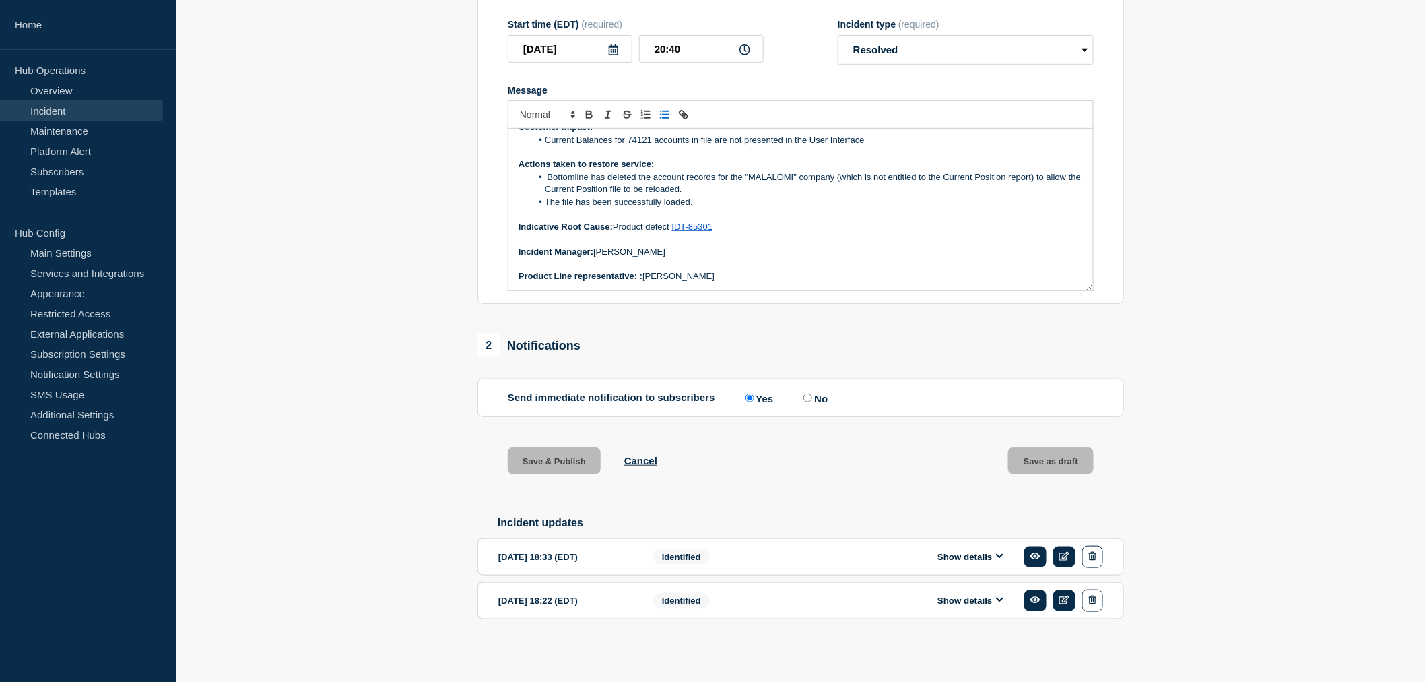 Image resolution: width=1425 pixels, height=682 pixels. Describe the element at coordinates (701, 48) in the screenshot. I see `input: HH:MM` at that location.